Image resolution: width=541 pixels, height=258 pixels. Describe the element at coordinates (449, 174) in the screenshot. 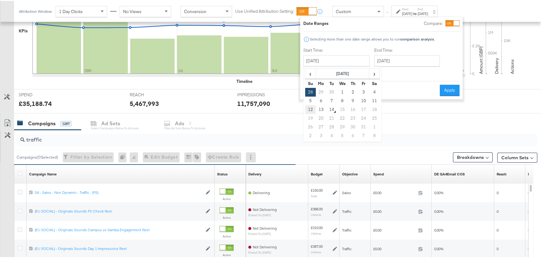

I see `a: DE NET COS GA4Email` at that location.